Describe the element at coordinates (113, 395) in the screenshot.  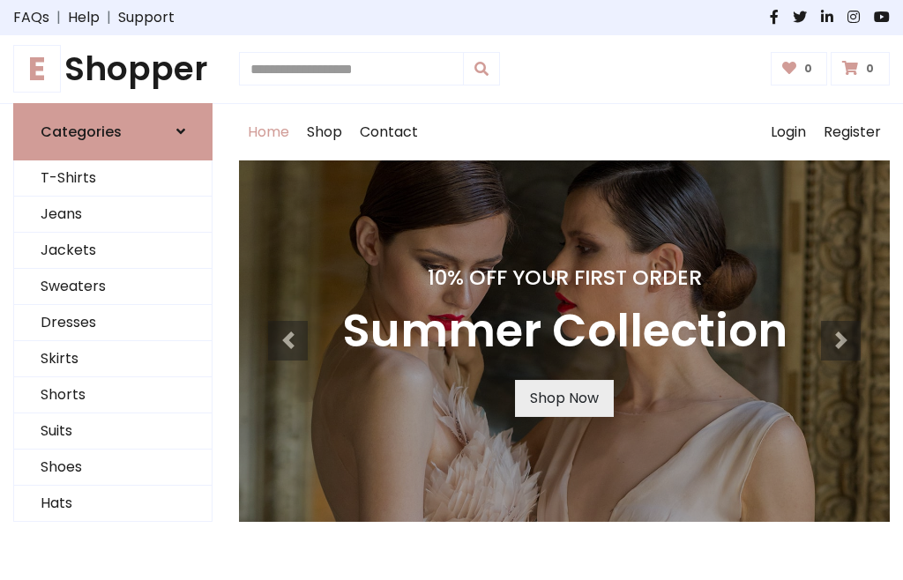
I see `a: Shorts` at that location.